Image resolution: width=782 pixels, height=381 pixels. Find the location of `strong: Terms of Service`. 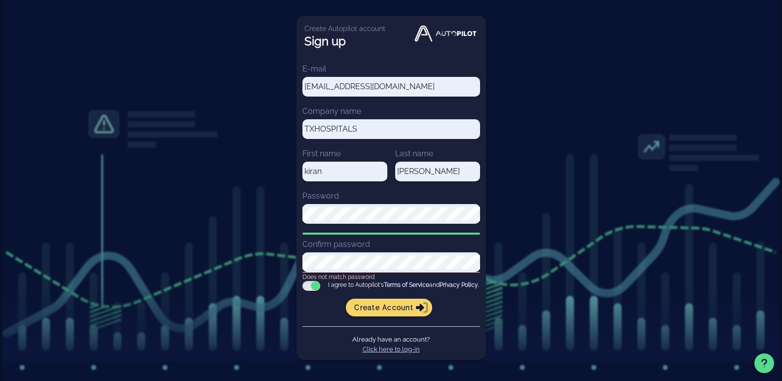

strong: Terms of Service is located at coordinates (406, 285).